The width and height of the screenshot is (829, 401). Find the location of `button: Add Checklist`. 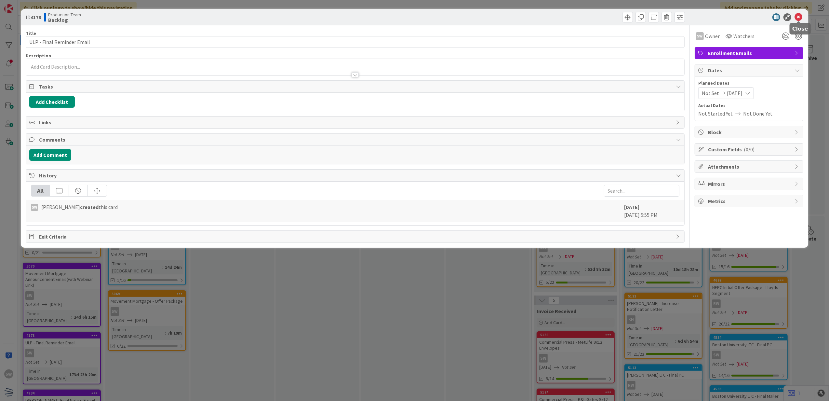

button: Add Checklist is located at coordinates (52, 102).